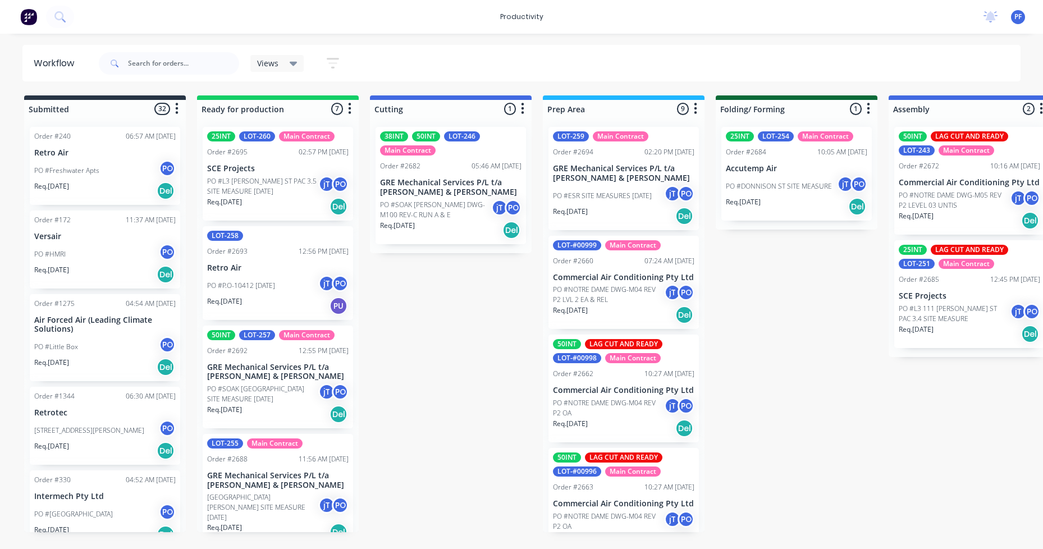  I want to click on div: LOT-#00999, so click(577, 245).